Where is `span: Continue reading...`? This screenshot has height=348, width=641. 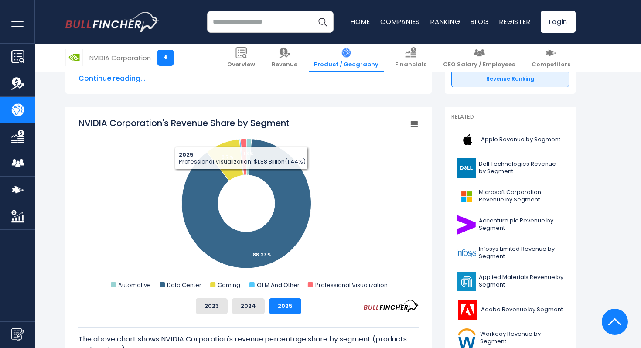
span: Continue reading... is located at coordinates (248, 78).